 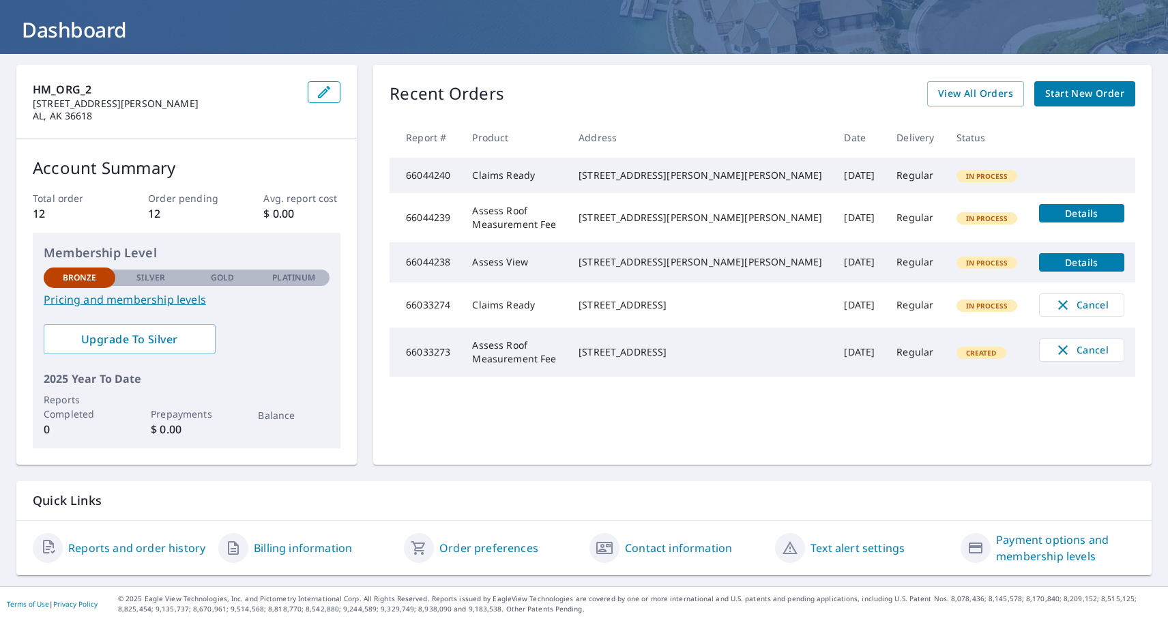 I want to click on td: 66044240, so click(x=425, y=175).